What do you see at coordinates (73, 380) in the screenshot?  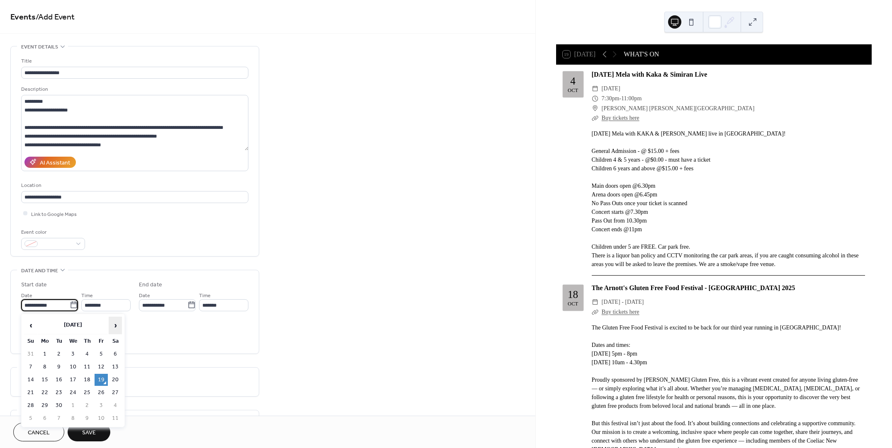 I see `td: 17` at bounding box center [73, 380].